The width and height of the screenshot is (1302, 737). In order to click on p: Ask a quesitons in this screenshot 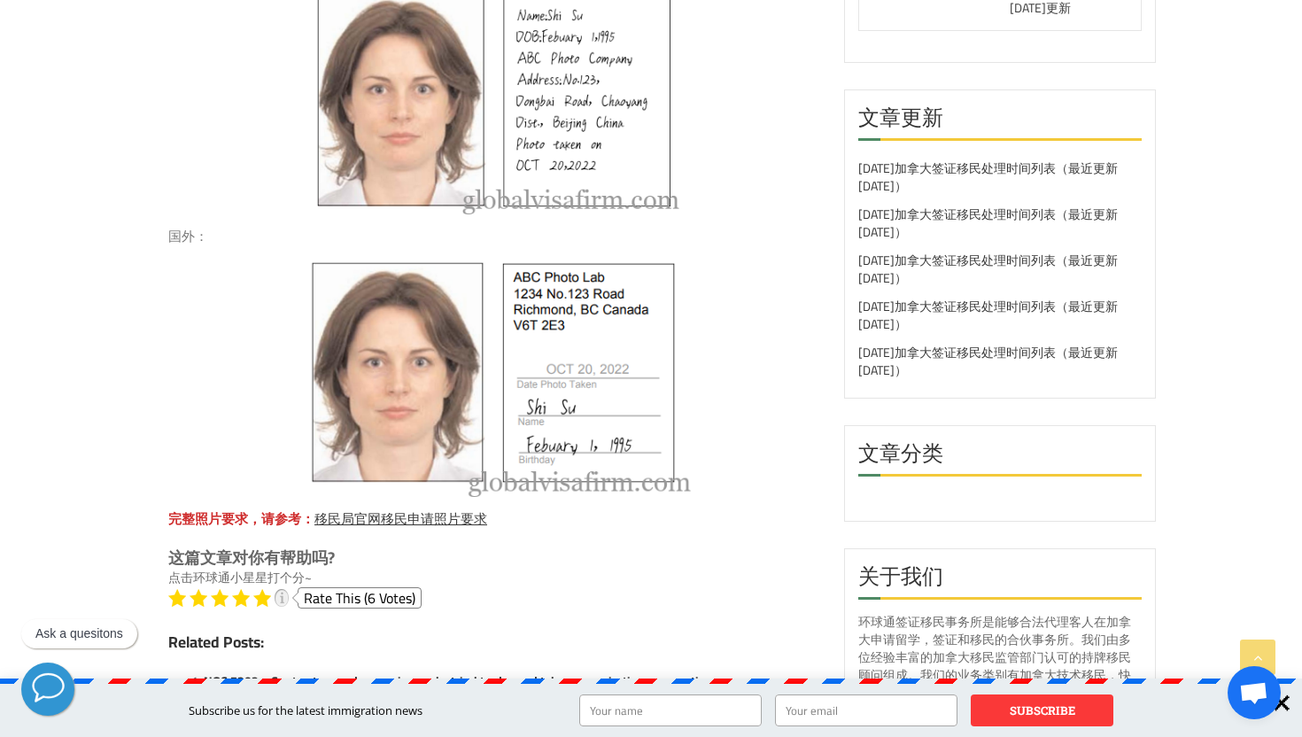, I will do `click(79, 633)`.